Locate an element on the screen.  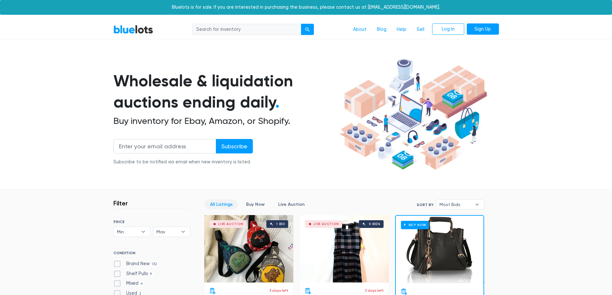
a: Log In is located at coordinates (448, 29).